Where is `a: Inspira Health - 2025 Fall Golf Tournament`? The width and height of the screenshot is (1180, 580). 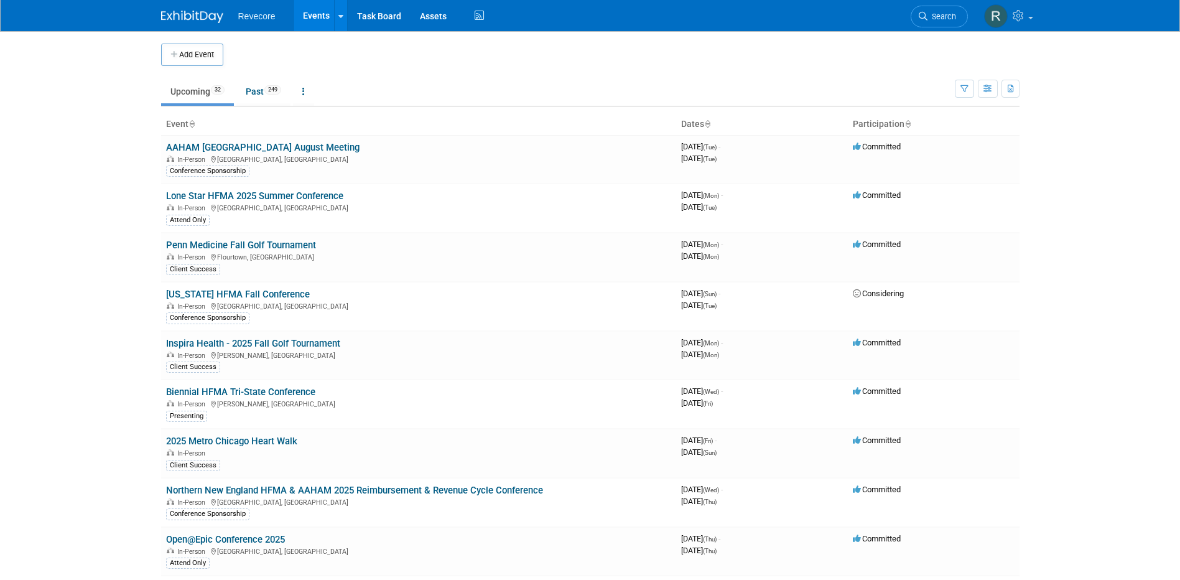
a: Inspira Health - 2025 Fall Golf Tournament is located at coordinates (253, 343).